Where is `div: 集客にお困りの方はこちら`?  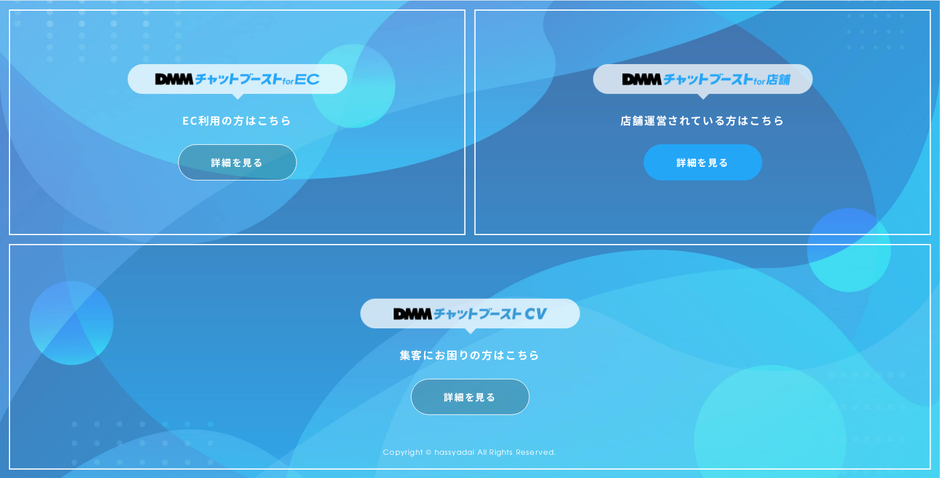 div: 集客にお困りの方はこちら is located at coordinates (470, 355).